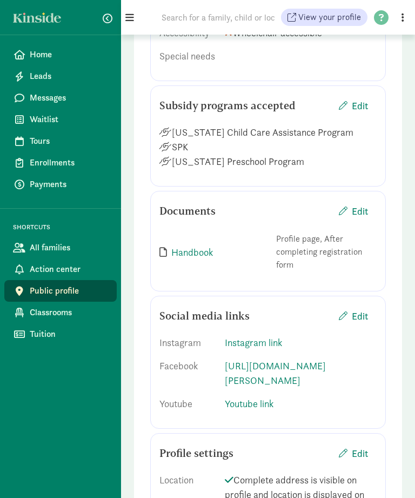  Describe the element at coordinates (61, 141) in the screenshot. I see `a: Tours` at that location.